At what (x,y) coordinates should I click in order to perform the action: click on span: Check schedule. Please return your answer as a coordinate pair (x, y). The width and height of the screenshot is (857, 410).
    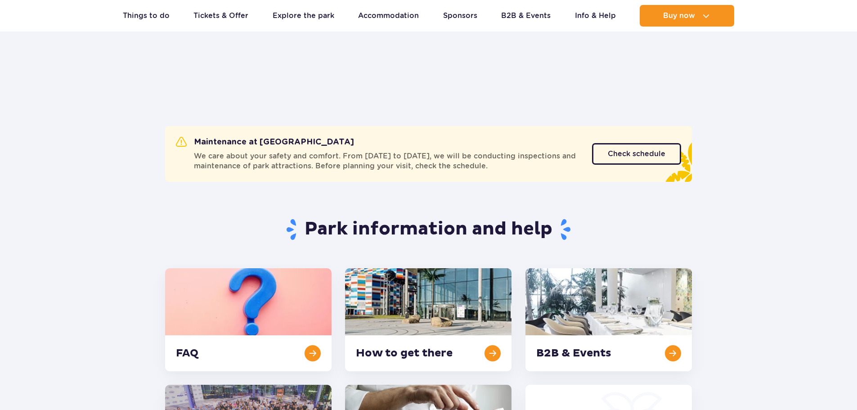
    Looking at the image, I should click on (637, 154).